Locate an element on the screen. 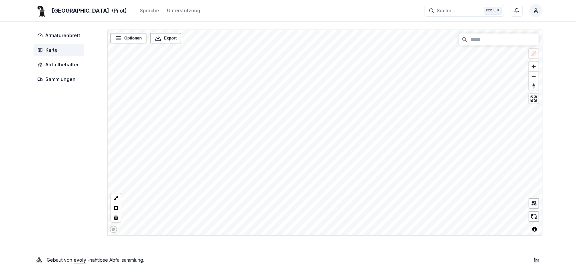  button: Toggle attribution is located at coordinates (535, 229).